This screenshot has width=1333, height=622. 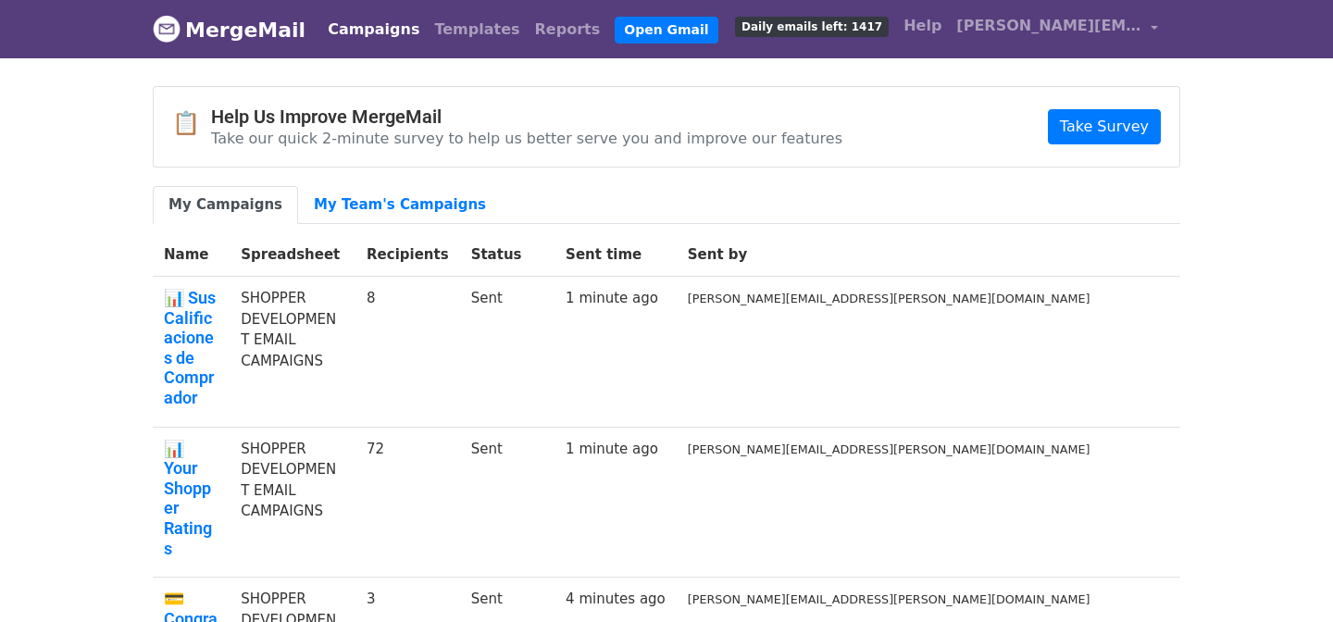 What do you see at coordinates (191, 499) in the screenshot?
I see `a: 📊 Your Shopper Ratings` at bounding box center [191, 499].